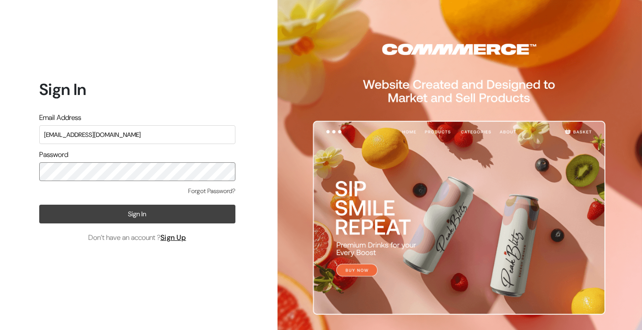 Image resolution: width=642 pixels, height=330 pixels. Describe the element at coordinates (212, 191) in the screenshot. I see `a: Forgot Password?` at that location.